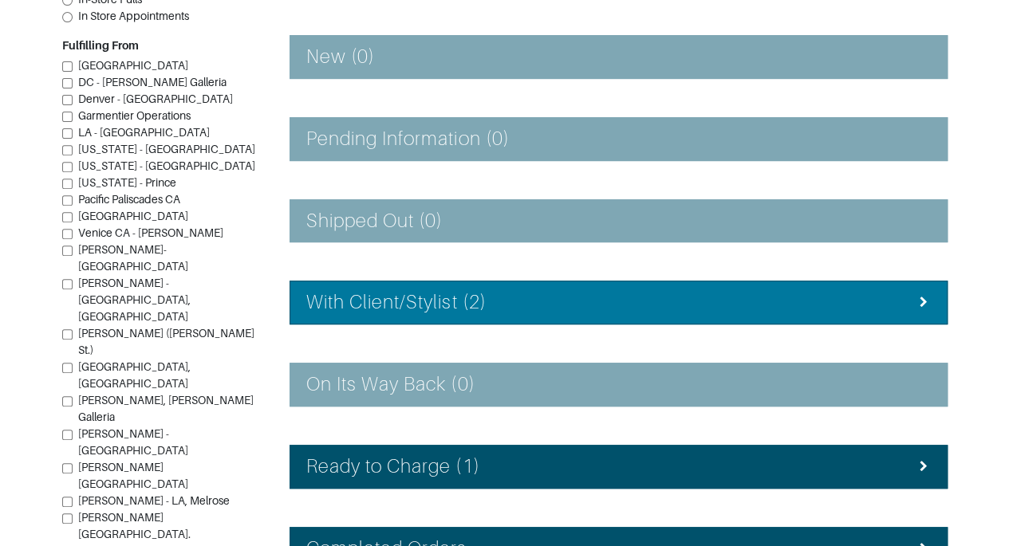 This screenshot has height=546, width=1009. I want to click on span: In Store Appointments, so click(133, 16).